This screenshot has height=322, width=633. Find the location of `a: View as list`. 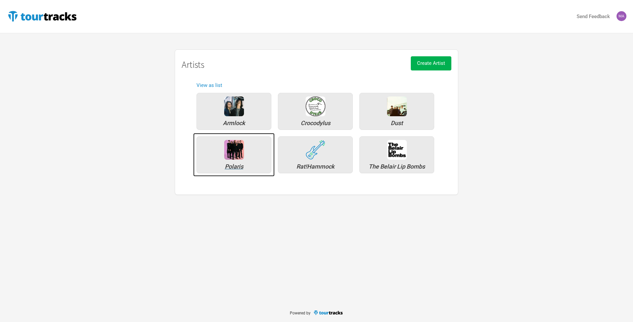

a: View as list is located at coordinates (209, 85).